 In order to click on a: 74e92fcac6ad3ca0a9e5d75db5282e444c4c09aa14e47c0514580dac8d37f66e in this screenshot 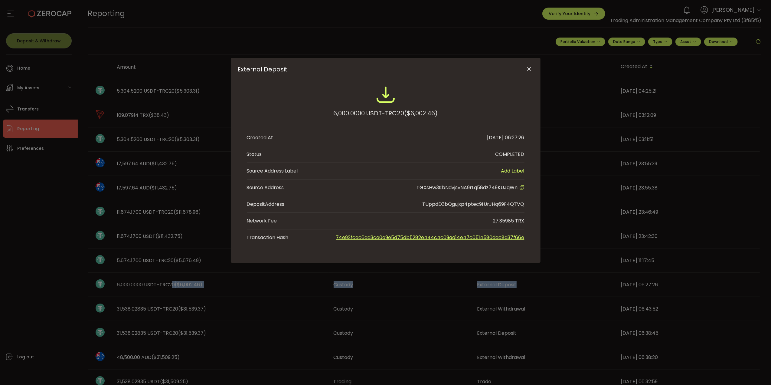, I will do `click(430, 237)`.